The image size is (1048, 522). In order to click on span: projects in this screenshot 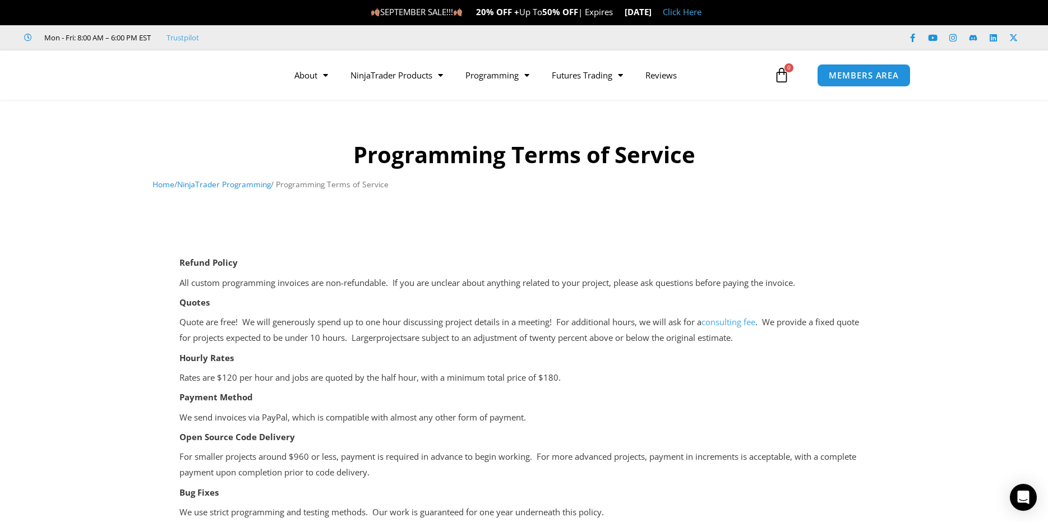, I will do `click(391, 338)`.